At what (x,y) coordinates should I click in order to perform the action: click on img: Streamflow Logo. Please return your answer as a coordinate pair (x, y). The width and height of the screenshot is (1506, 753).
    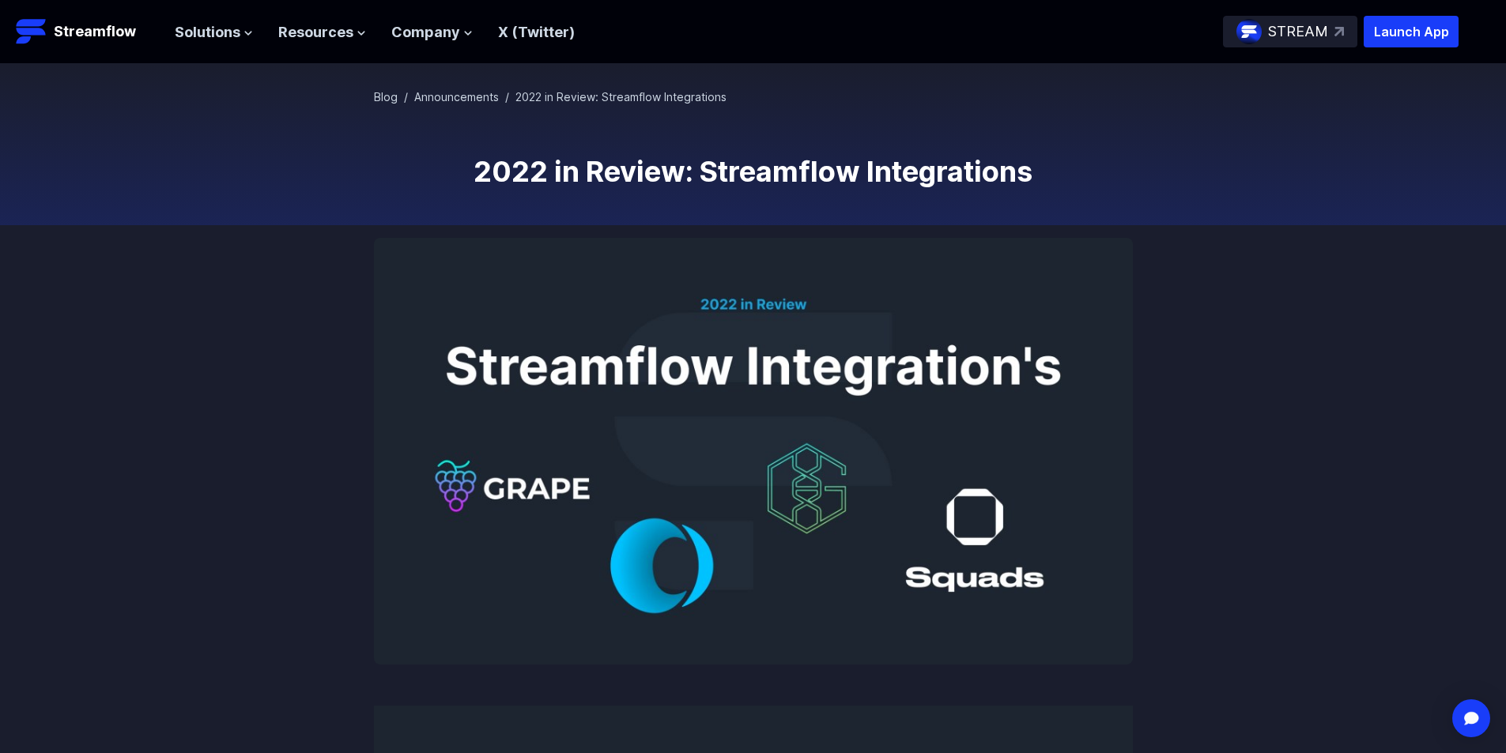
    Looking at the image, I should click on (32, 32).